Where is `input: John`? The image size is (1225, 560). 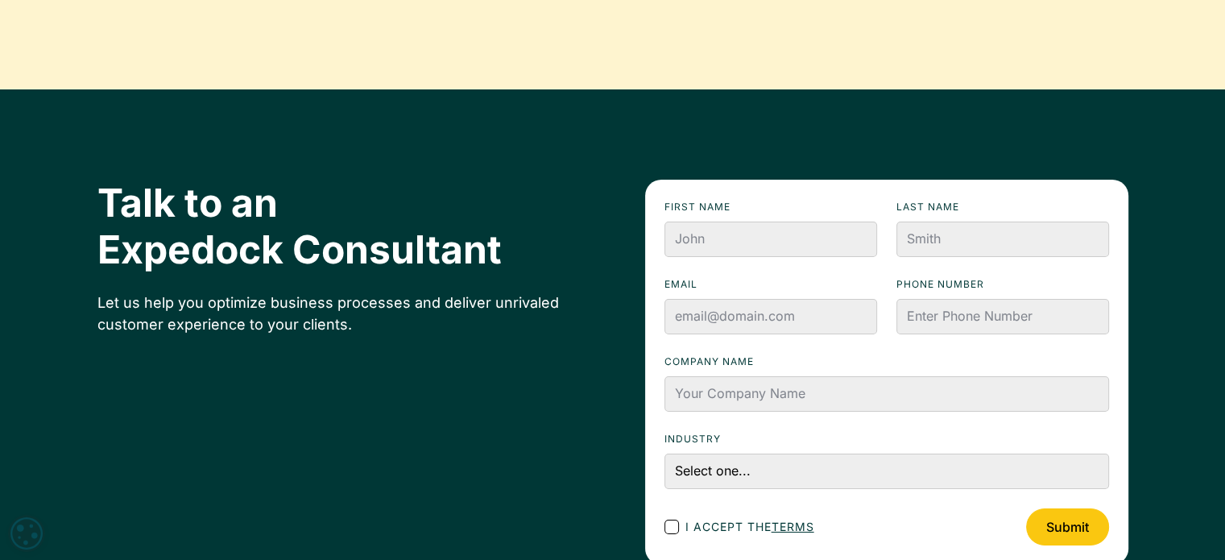 input: John is located at coordinates (771, 239).